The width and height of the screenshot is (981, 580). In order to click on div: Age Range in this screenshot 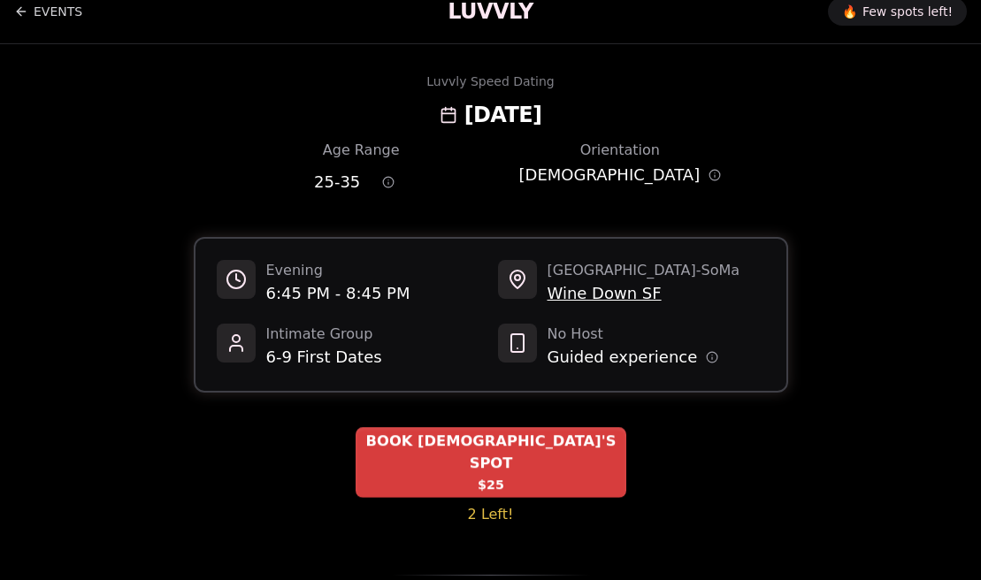, I will do `click(361, 150)`.